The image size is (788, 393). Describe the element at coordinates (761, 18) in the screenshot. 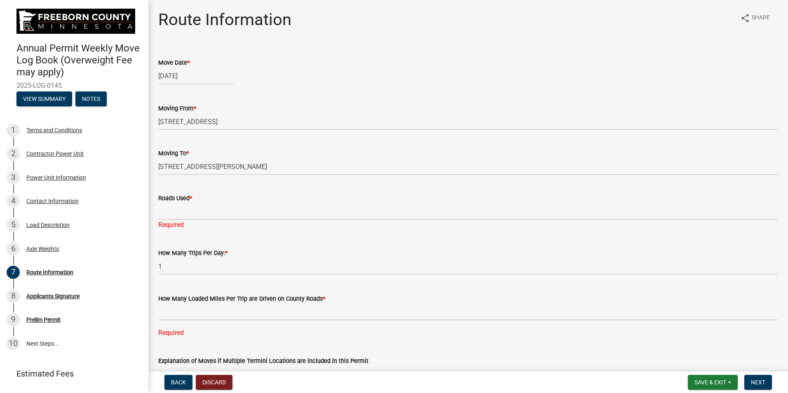

I see `span: Share` at that location.